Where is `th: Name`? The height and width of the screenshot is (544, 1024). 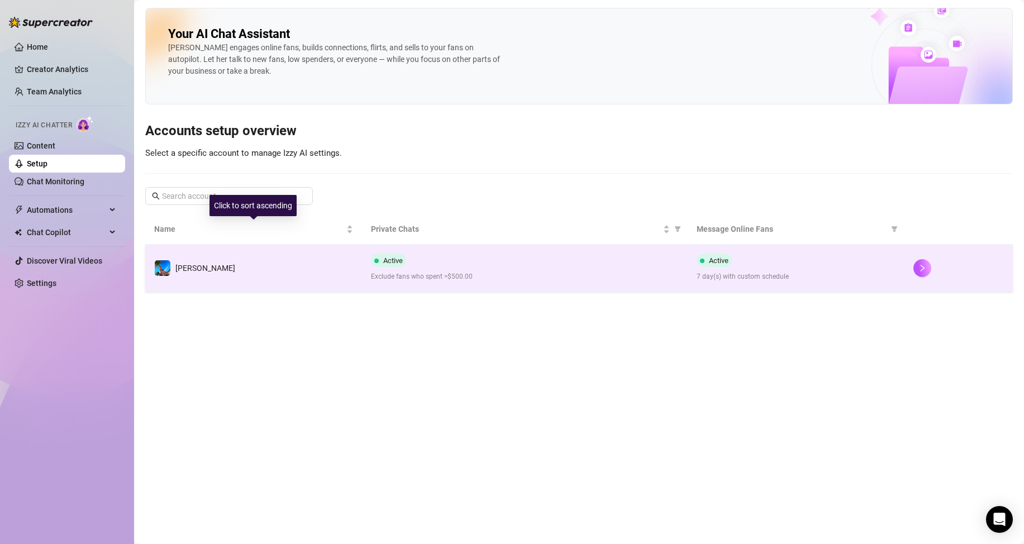
th: Name is located at coordinates (254, 229).